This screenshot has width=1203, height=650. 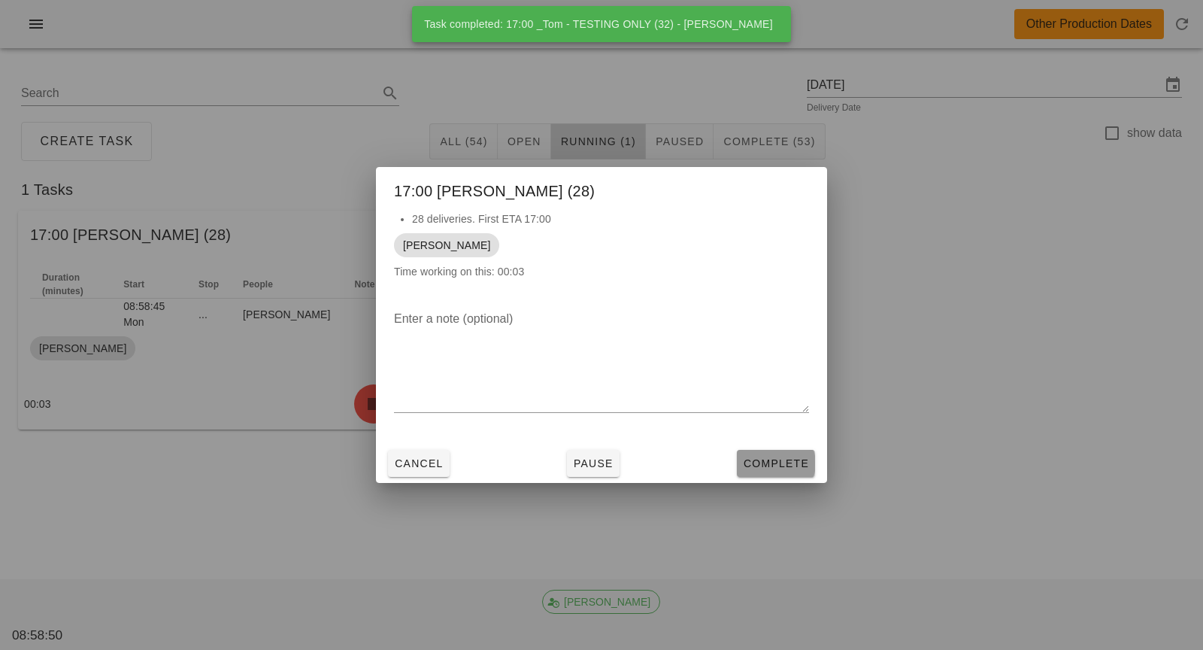 What do you see at coordinates (419, 463) in the screenshot?
I see `span: Cancel` at bounding box center [419, 463].